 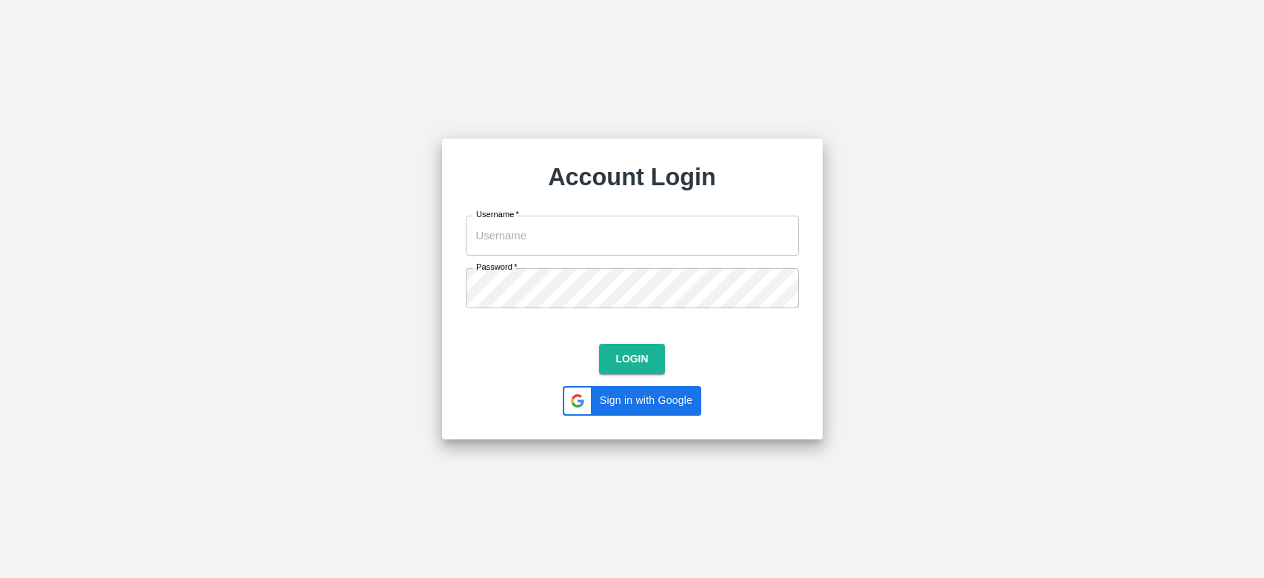 What do you see at coordinates (632, 358) in the screenshot?
I see `button: Login` at bounding box center [632, 358].